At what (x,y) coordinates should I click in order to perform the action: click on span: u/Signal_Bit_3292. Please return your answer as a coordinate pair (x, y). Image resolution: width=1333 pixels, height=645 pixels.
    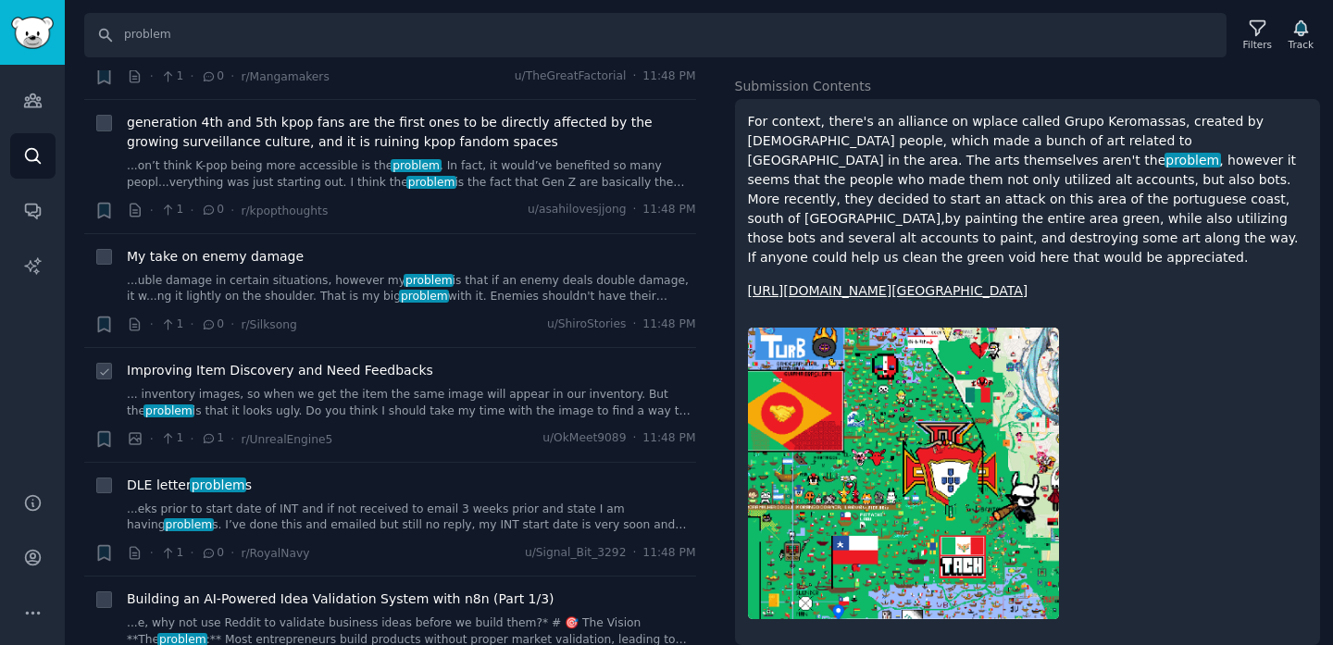
    Looking at the image, I should click on (576, 553).